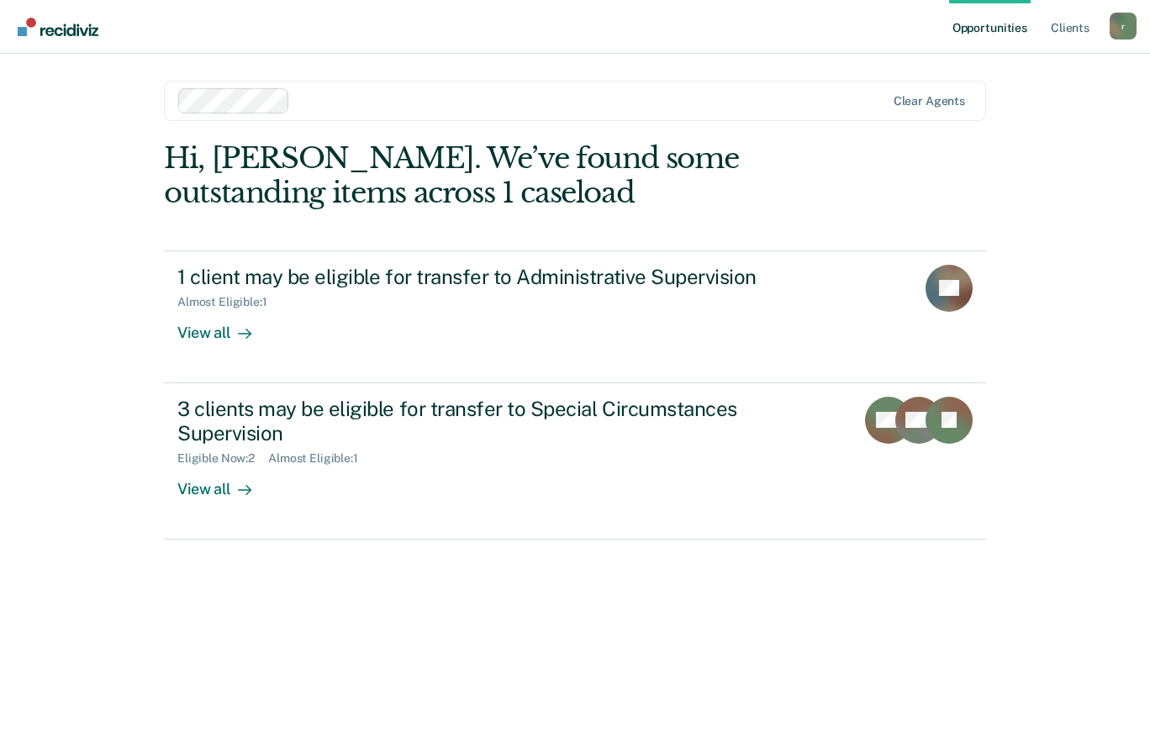 This screenshot has width=1150, height=743. What do you see at coordinates (575, 462) in the screenshot?
I see `a: 3 clients may be eligible for transfer to Special Circumstances SupervisionEligible Now:2Almost E...` at bounding box center [575, 462].